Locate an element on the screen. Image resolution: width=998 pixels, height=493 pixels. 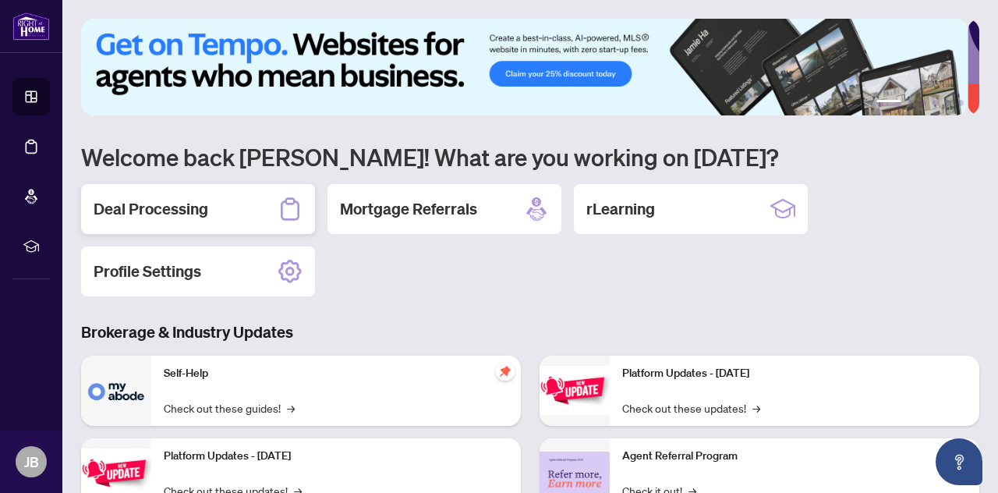
a: Check out these guides!→ is located at coordinates (229, 408).